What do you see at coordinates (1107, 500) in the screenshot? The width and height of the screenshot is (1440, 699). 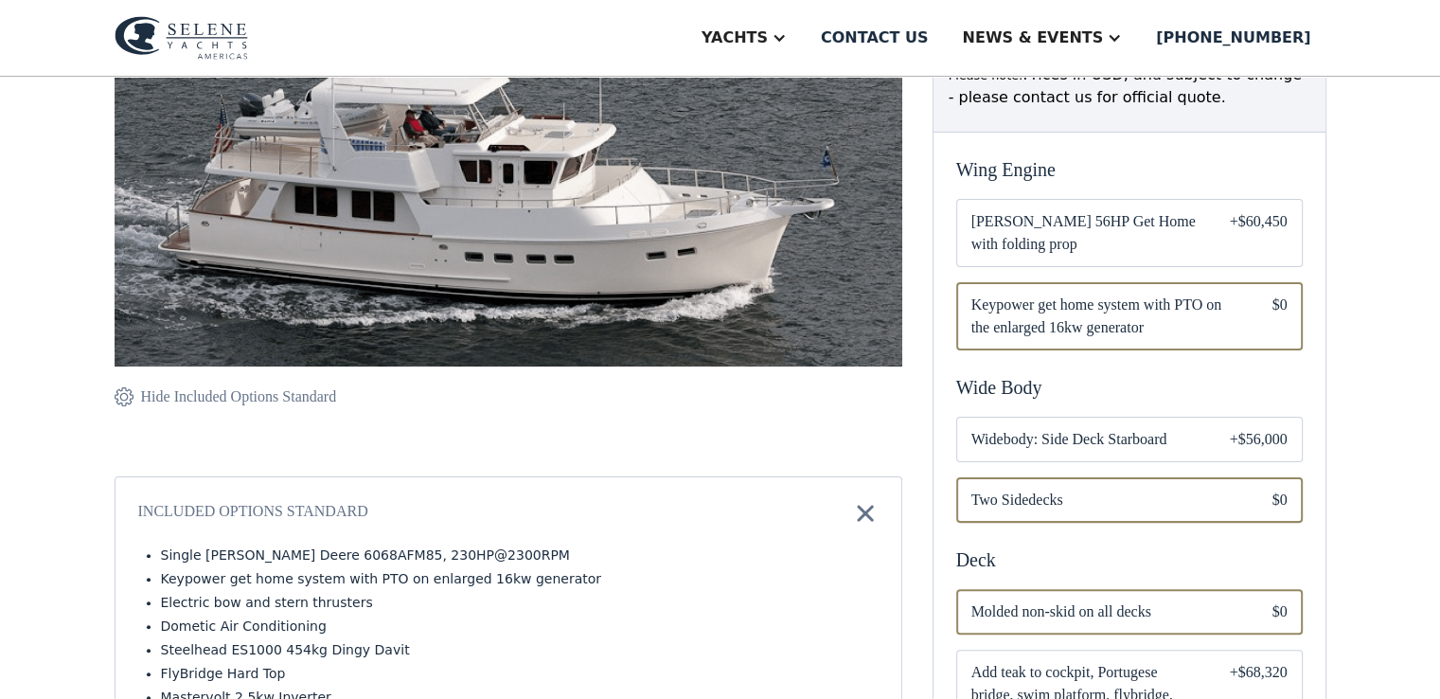 I see `span: Two Sidedecks` at bounding box center [1107, 500].